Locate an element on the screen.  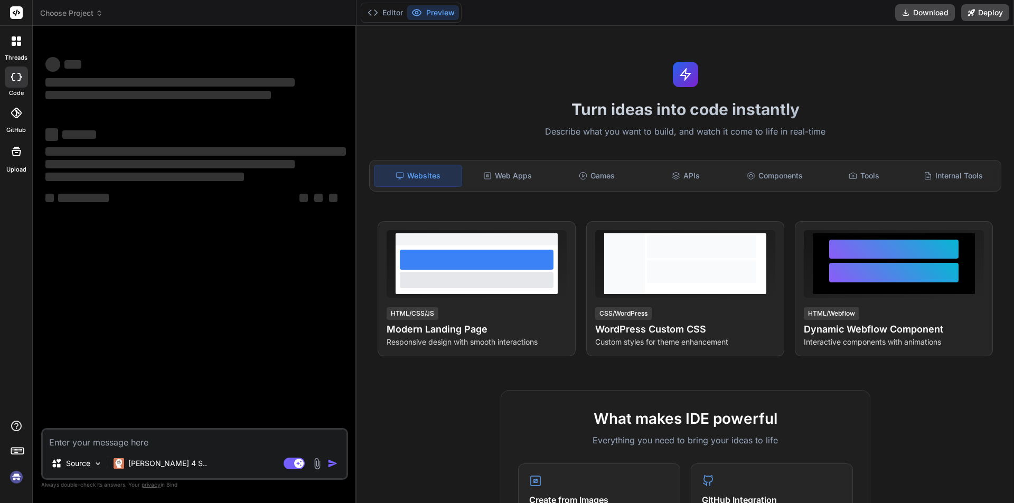
h4: WordPress Custom CSS is located at coordinates (685, 329).